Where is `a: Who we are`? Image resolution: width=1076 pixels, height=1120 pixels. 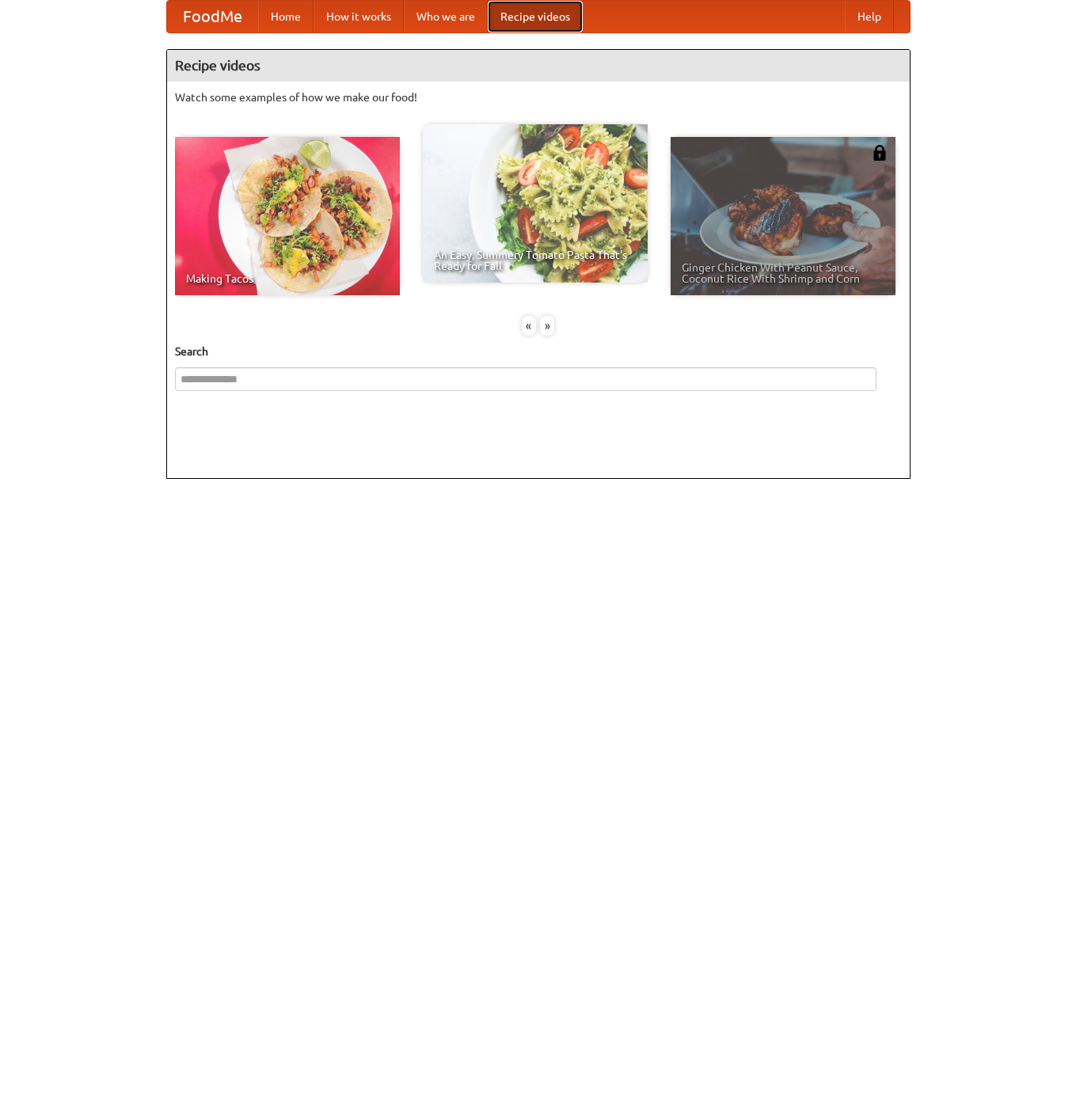
a: Who we are is located at coordinates (446, 16).